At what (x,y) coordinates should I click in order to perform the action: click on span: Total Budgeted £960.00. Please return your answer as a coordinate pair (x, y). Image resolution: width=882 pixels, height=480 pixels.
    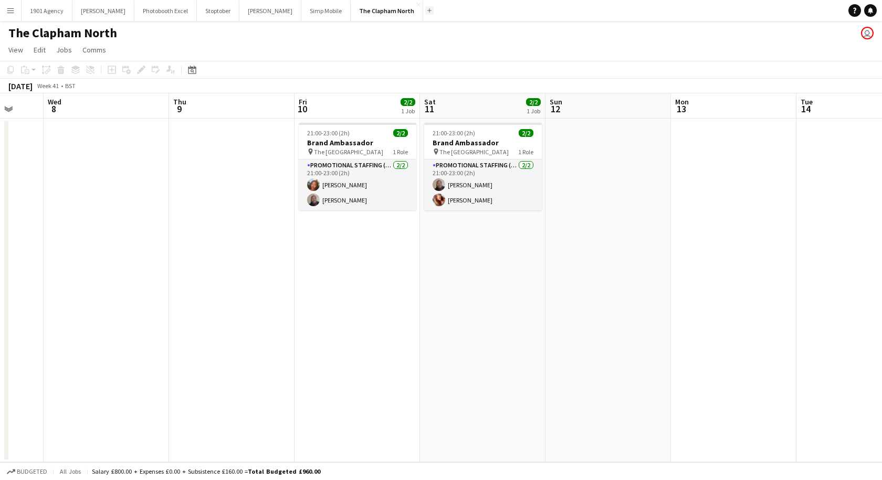
    Looking at the image, I should click on (284, 472).